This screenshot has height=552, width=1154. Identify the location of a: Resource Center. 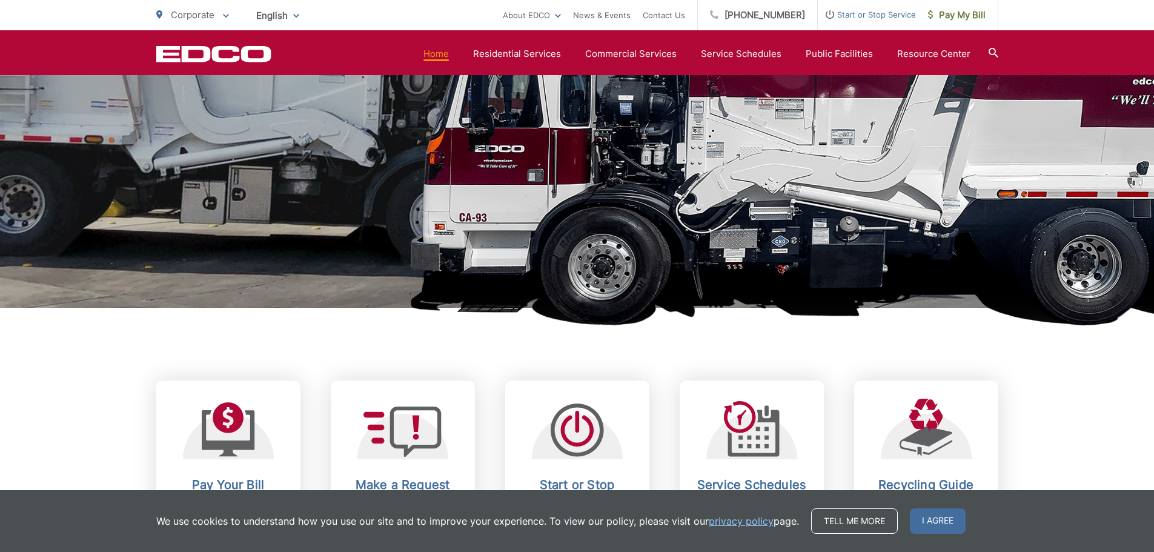
(933, 54).